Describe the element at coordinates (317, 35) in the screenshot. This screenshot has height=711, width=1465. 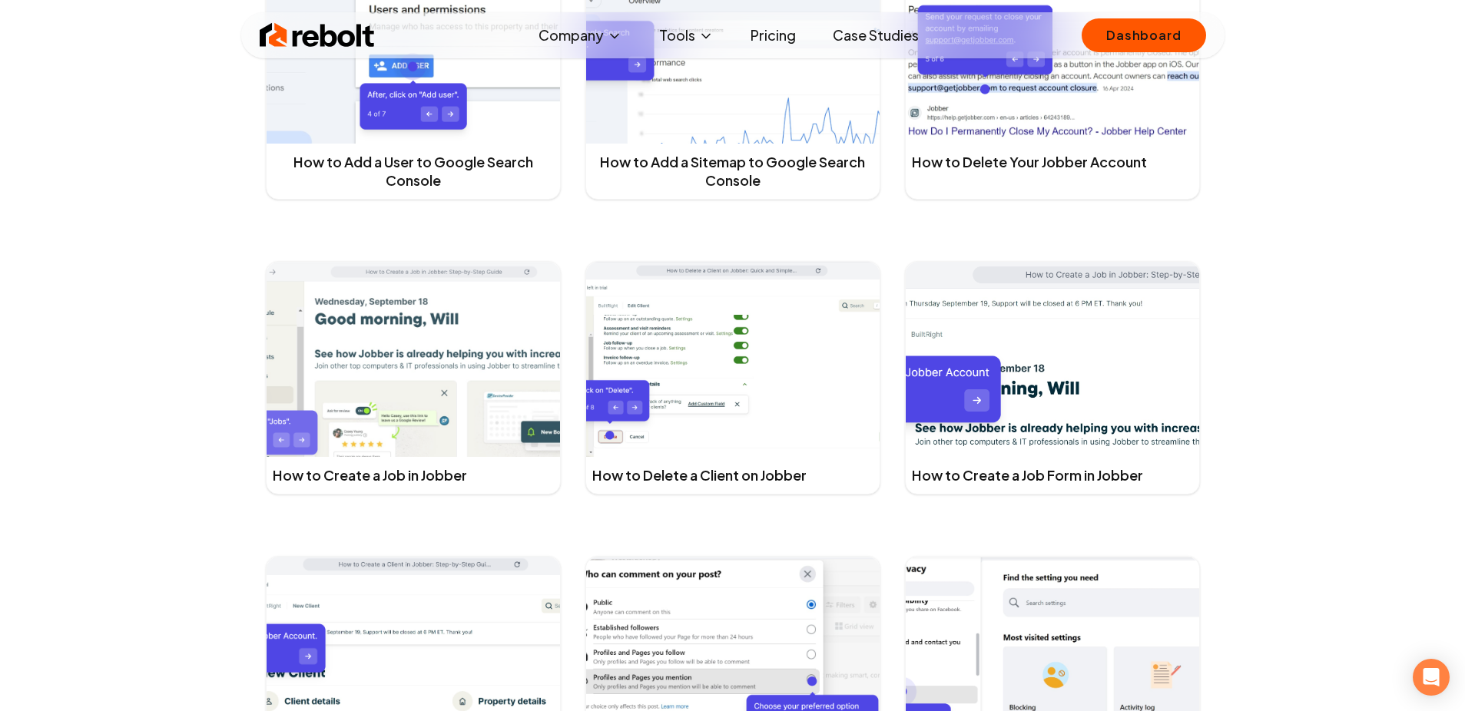
I see `img: Rebolt Logo` at that location.